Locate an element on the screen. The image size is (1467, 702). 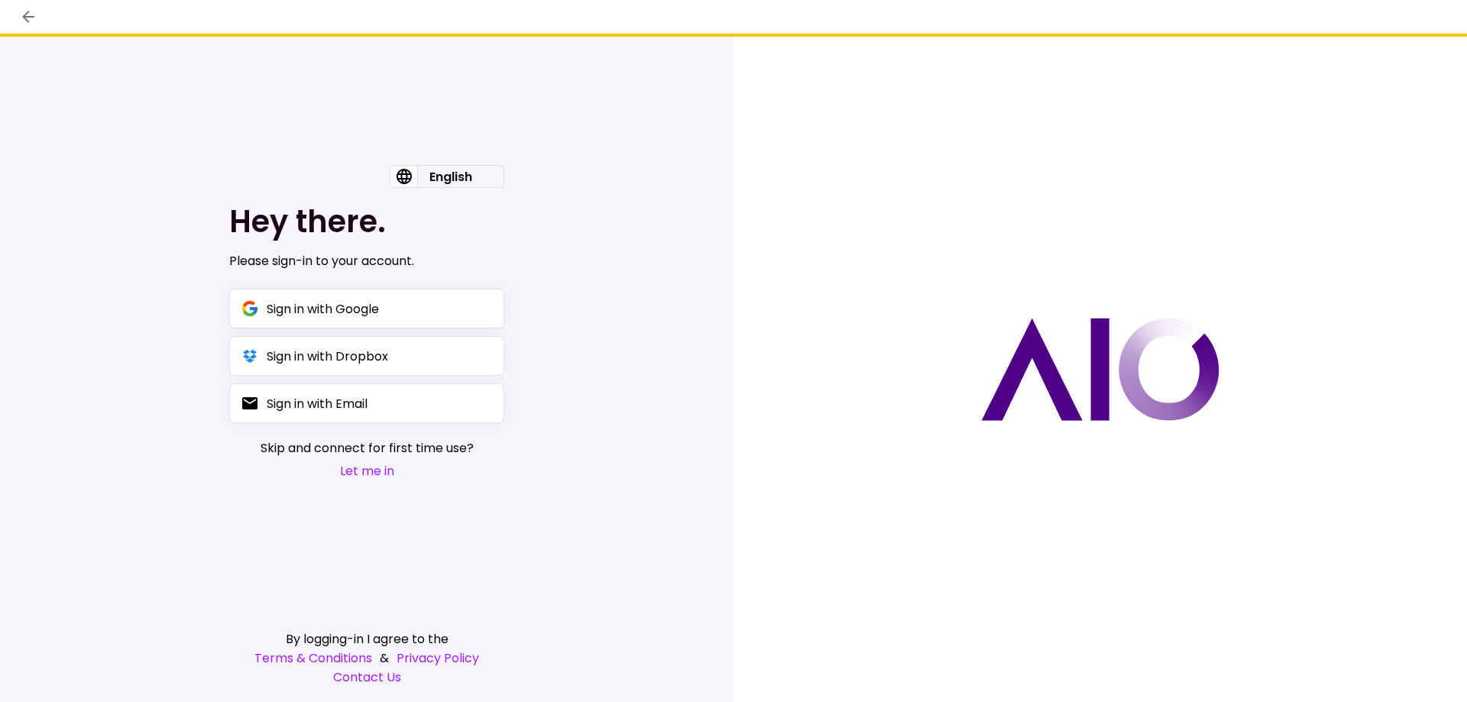
button: Sign in with Google is located at coordinates (367, 309).